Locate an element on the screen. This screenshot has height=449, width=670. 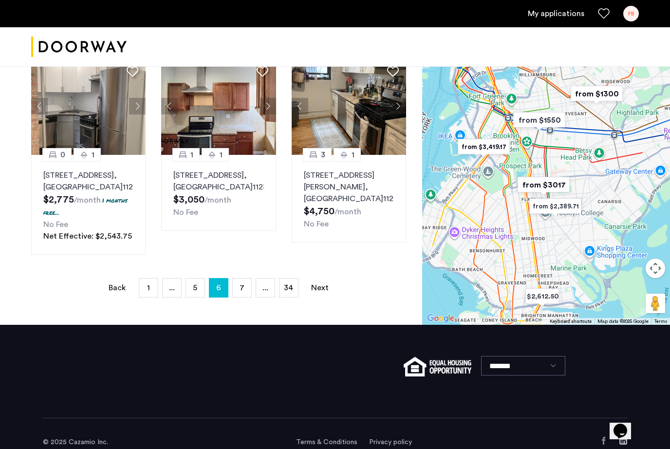
img: 360ac8f6-4482-47b0-bc3d-3cb89b569d10_638878433852171685.jpeg is located at coordinates (349, 106).